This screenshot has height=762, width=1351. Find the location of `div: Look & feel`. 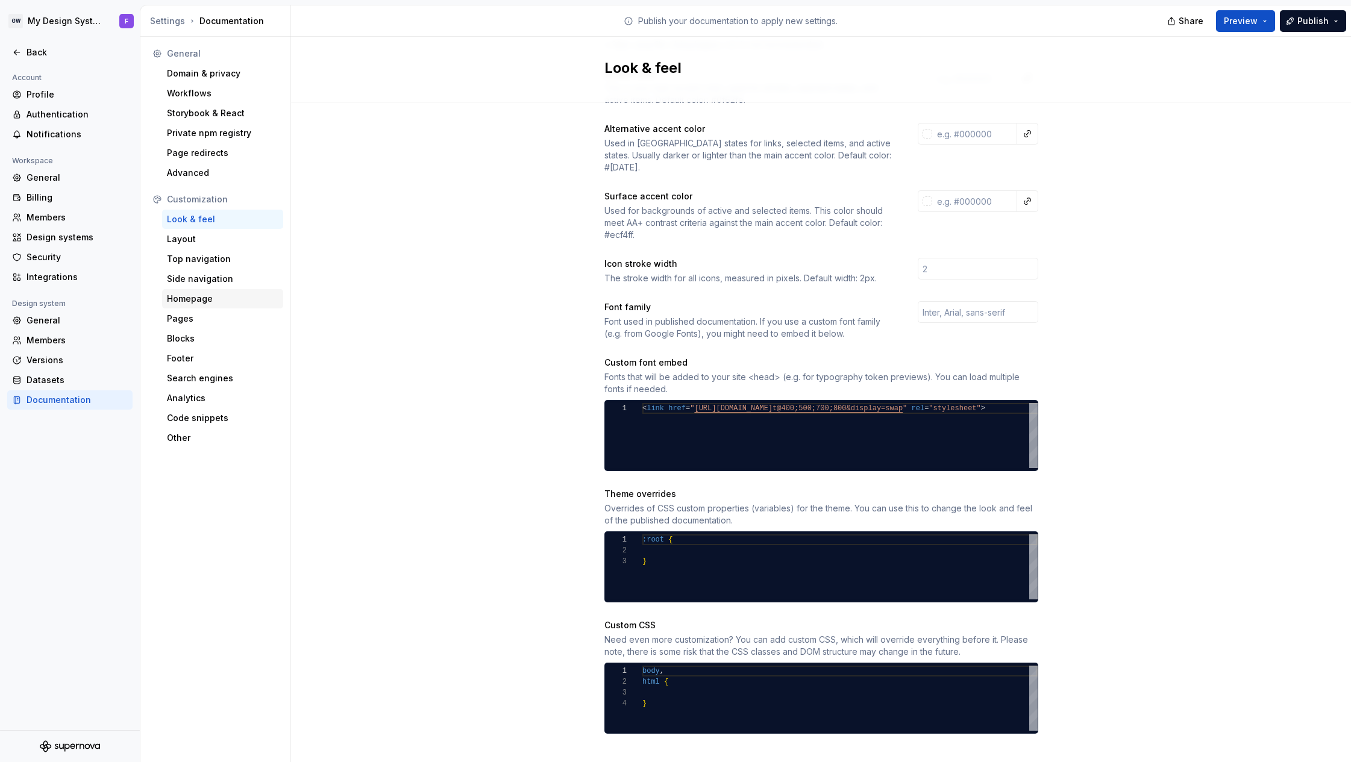

div: Look & feel is located at coordinates (222, 219).